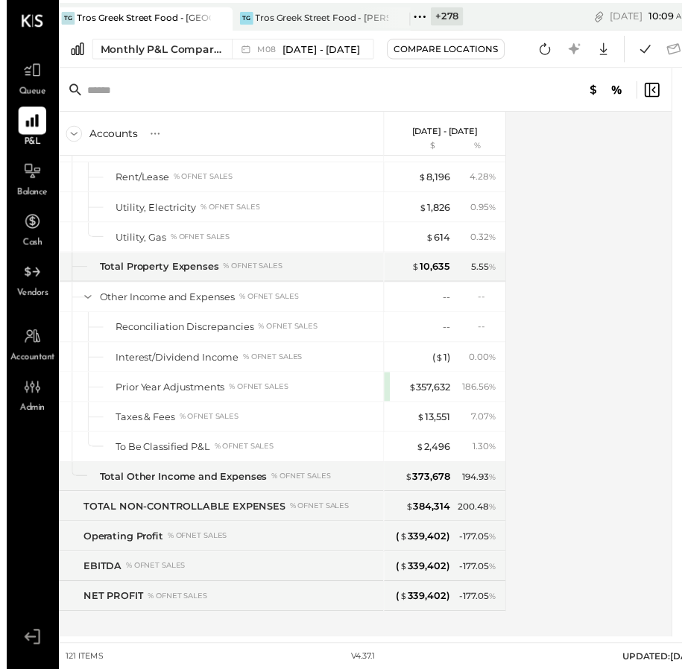 The image size is (688, 669). Describe the element at coordinates (435, 180) in the screenshot. I see `div: 8,196` at that location.